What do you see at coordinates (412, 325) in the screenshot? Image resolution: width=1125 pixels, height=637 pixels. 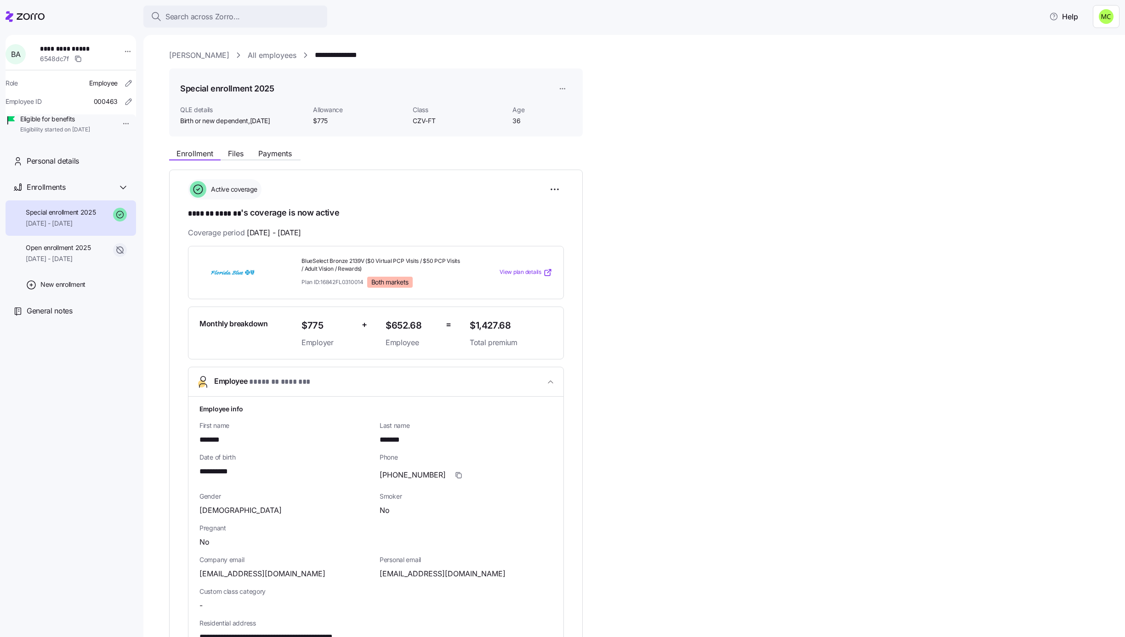 I see `span: $652.68` at bounding box center [412, 325].